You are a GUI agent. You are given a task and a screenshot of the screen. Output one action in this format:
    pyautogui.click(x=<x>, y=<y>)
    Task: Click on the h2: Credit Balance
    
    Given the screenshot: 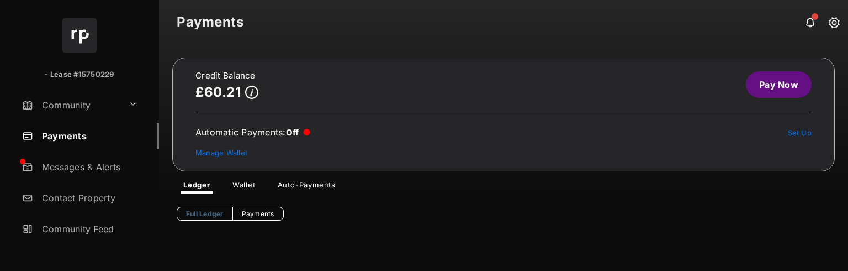 What is the action you would take?
    pyautogui.click(x=227, y=76)
    